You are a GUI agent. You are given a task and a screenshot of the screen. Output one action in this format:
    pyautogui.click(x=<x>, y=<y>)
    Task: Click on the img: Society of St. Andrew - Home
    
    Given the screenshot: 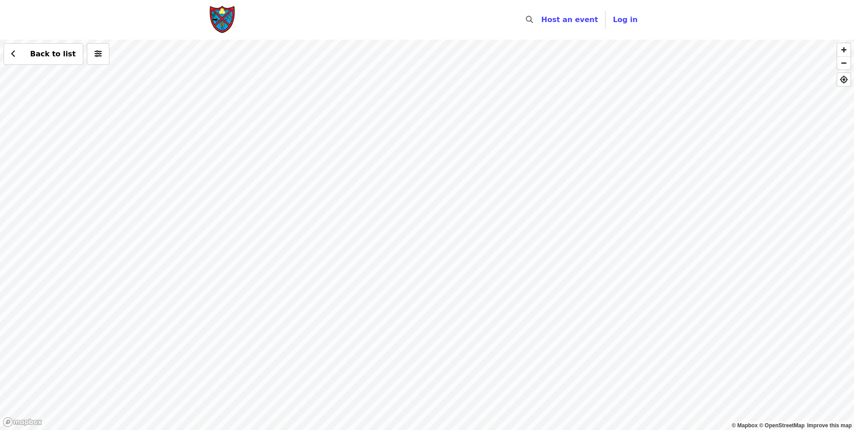 What is the action you would take?
    pyautogui.click(x=223, y=20)
    